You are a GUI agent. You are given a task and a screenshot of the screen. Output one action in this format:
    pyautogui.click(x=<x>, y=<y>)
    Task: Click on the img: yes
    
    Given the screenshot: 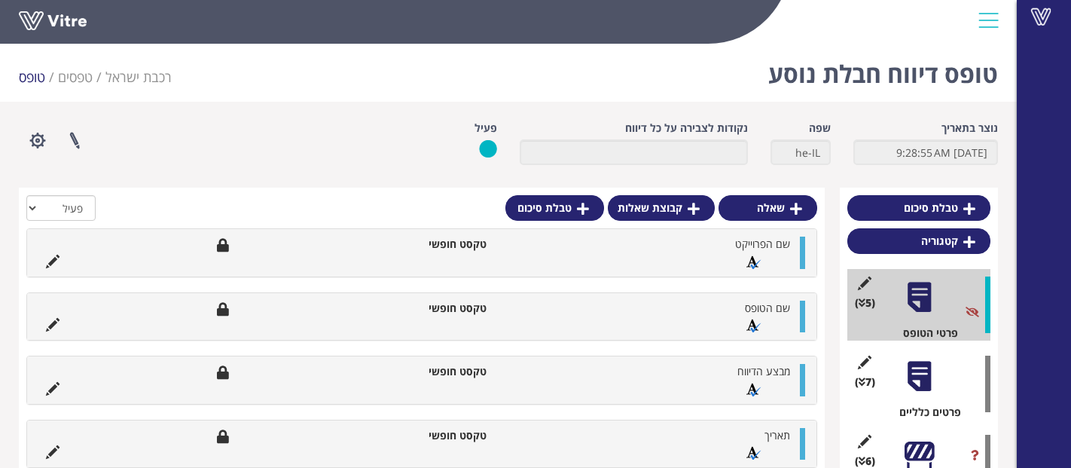 What is the action you would take?
    pyautogui.click(x=488, y=148)
    